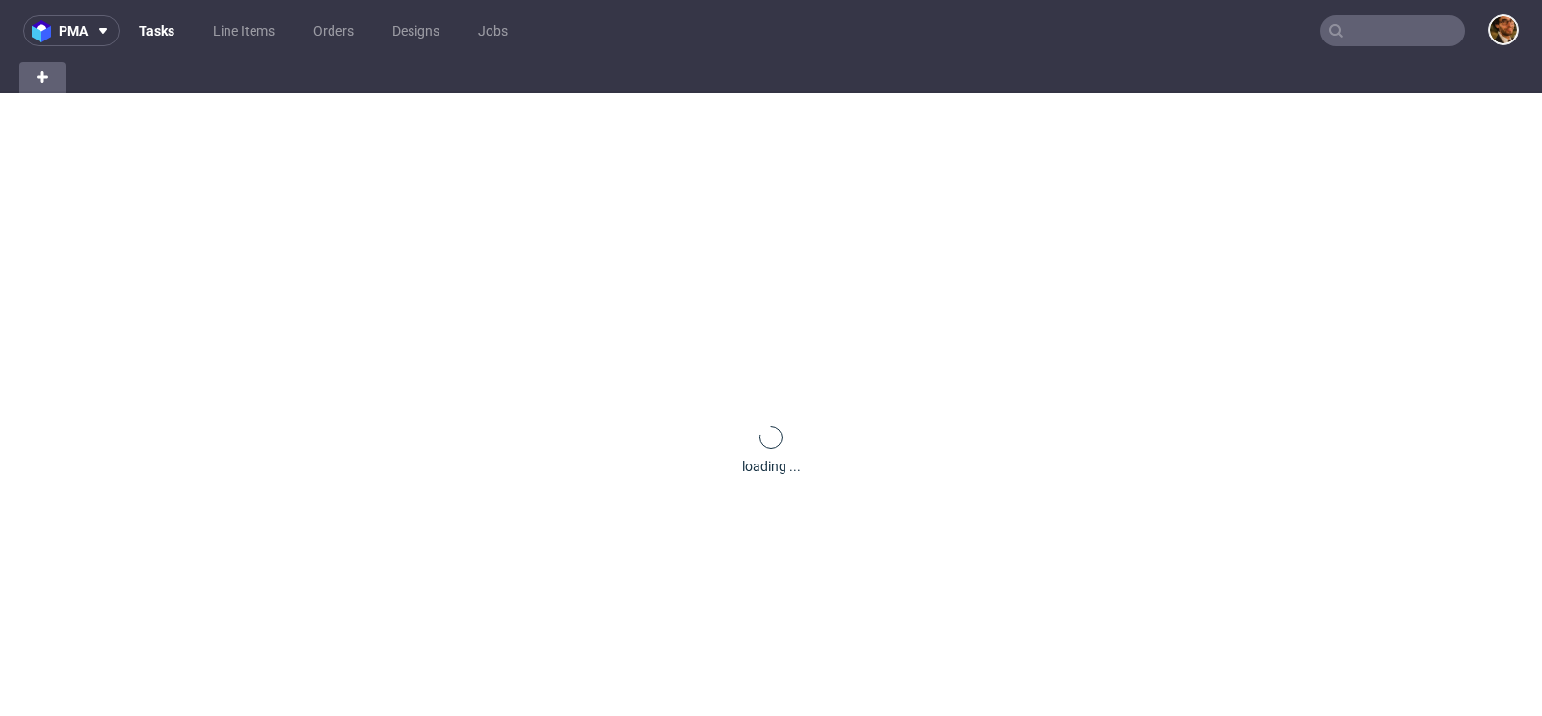  What do you see at coordinates (45, 31) in the screenshot?
I see `img: logo` at bounding box center [45, 31].